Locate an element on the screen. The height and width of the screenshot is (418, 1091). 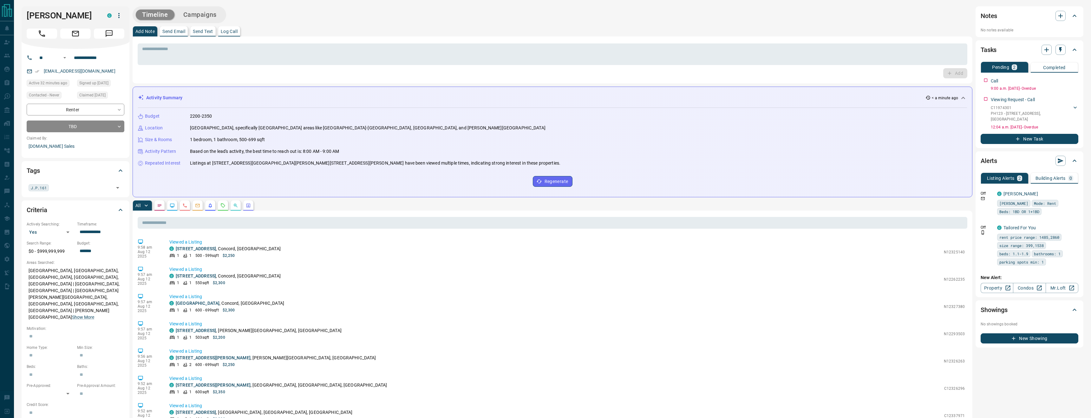
svg: Requests is located at coordinates (223, 206).